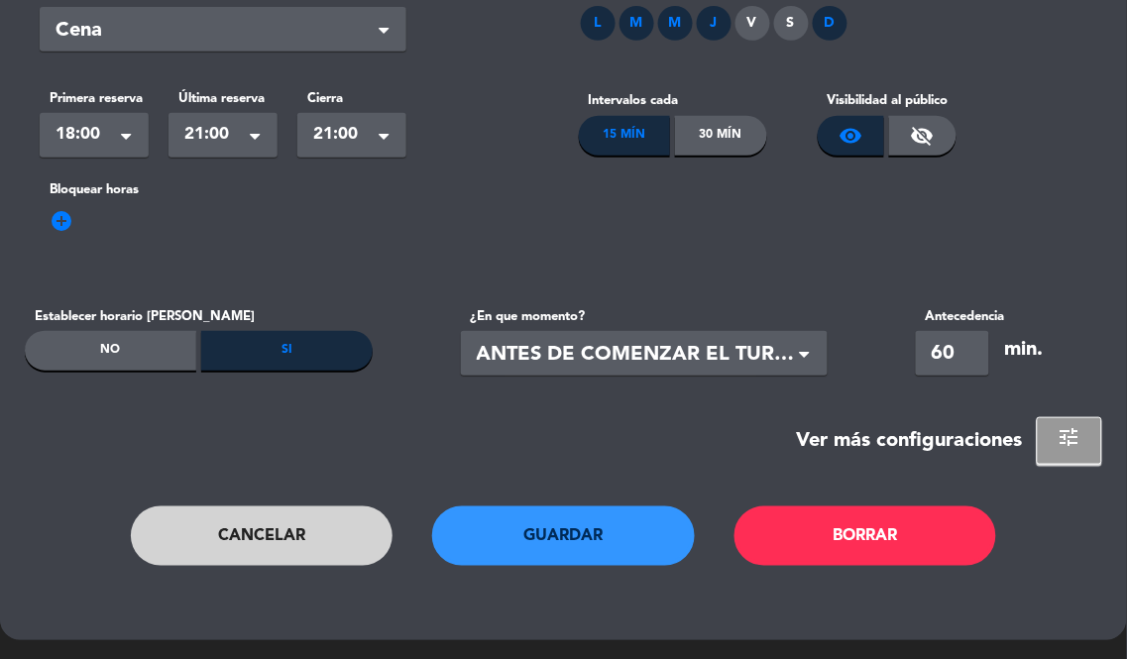 This screenshot has height=659, width=1127. What do you see at coordinates (86, 135) in the screenshot?
I see `span: 18:00` at bounding box center [86, 135].